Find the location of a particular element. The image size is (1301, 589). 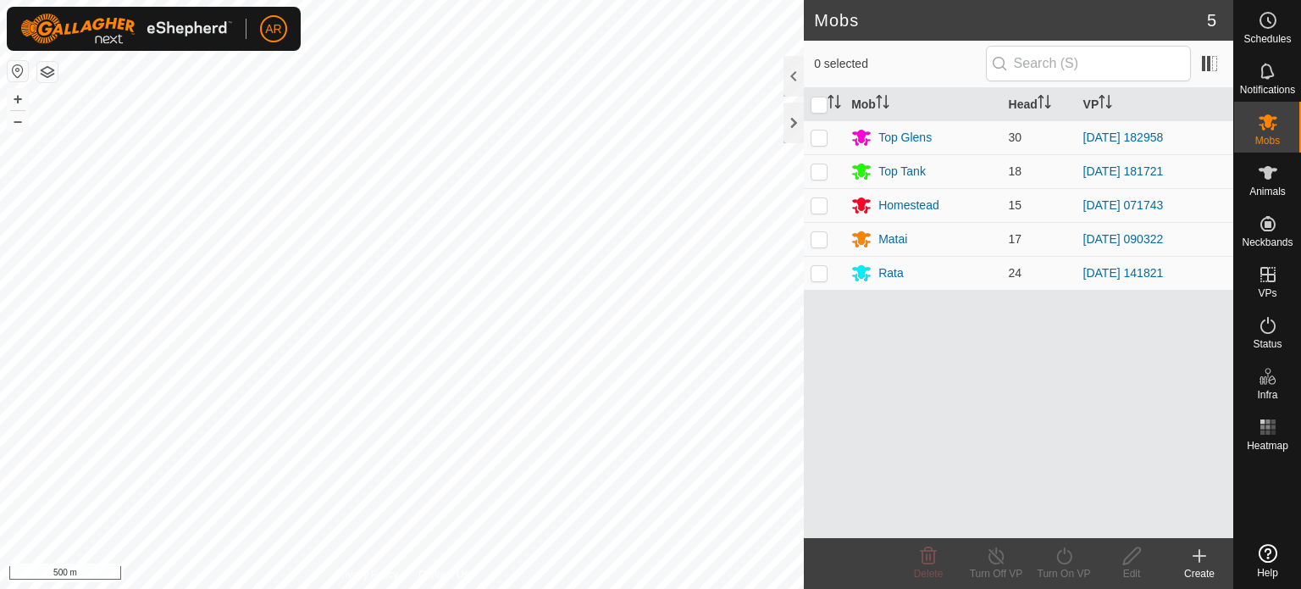

span: VPs is located at coordinates (1267, 293).